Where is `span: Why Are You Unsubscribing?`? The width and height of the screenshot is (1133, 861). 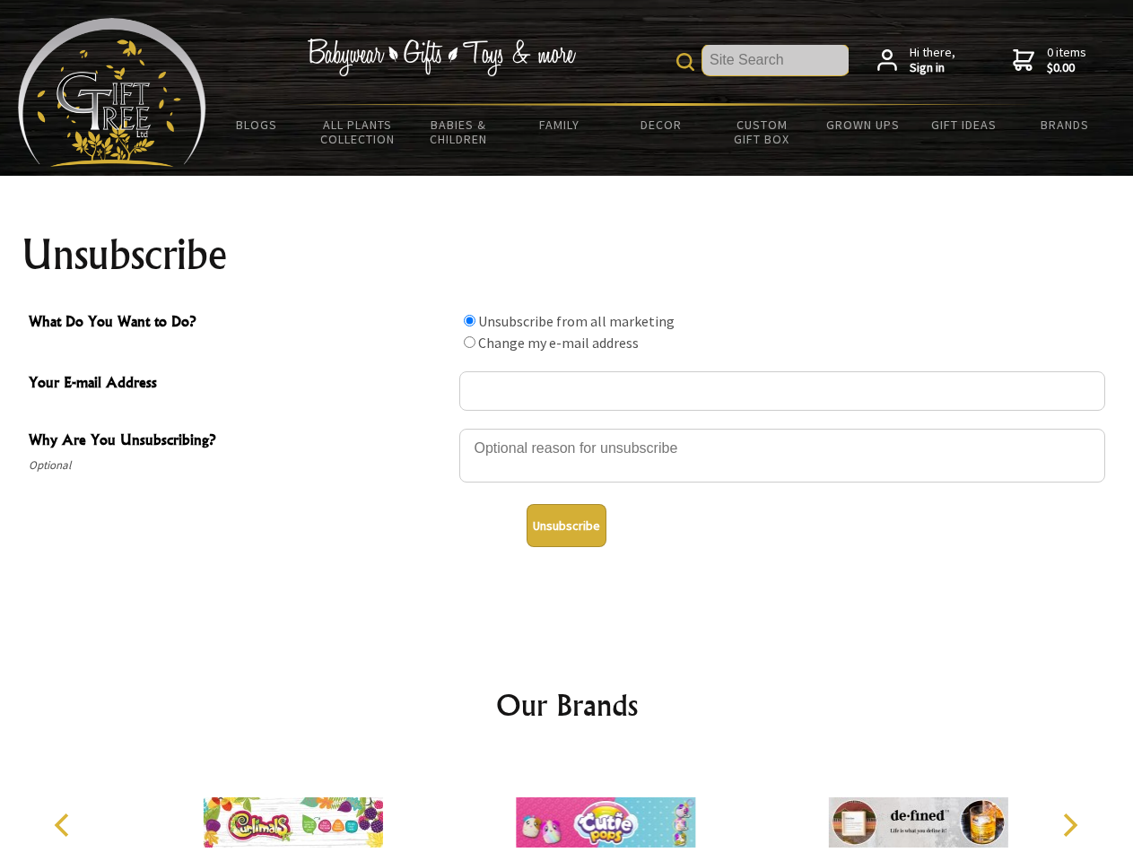 span: Why Are You Unsubscribing? is located at coordinates (239, 441).